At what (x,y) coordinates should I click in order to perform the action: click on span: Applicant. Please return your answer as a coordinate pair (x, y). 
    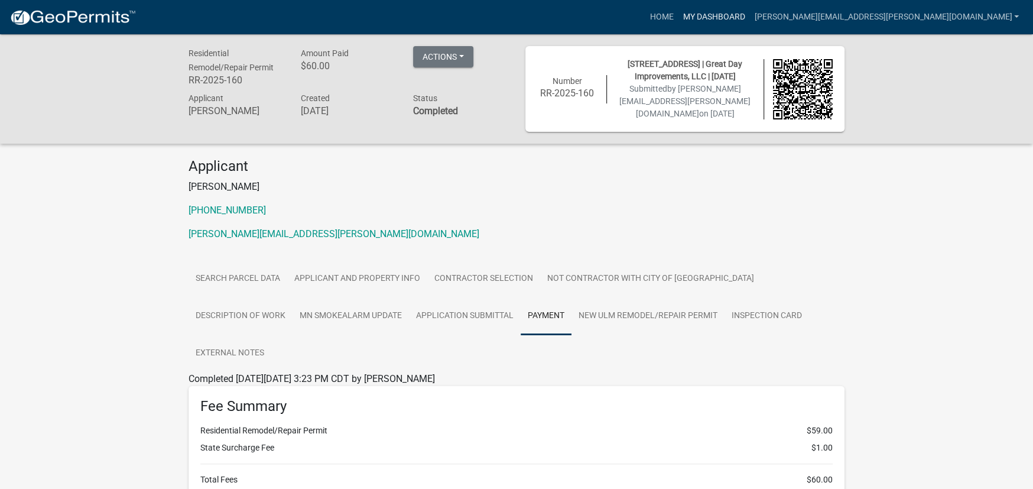
    Looking at the image, I should click on (206, 98).